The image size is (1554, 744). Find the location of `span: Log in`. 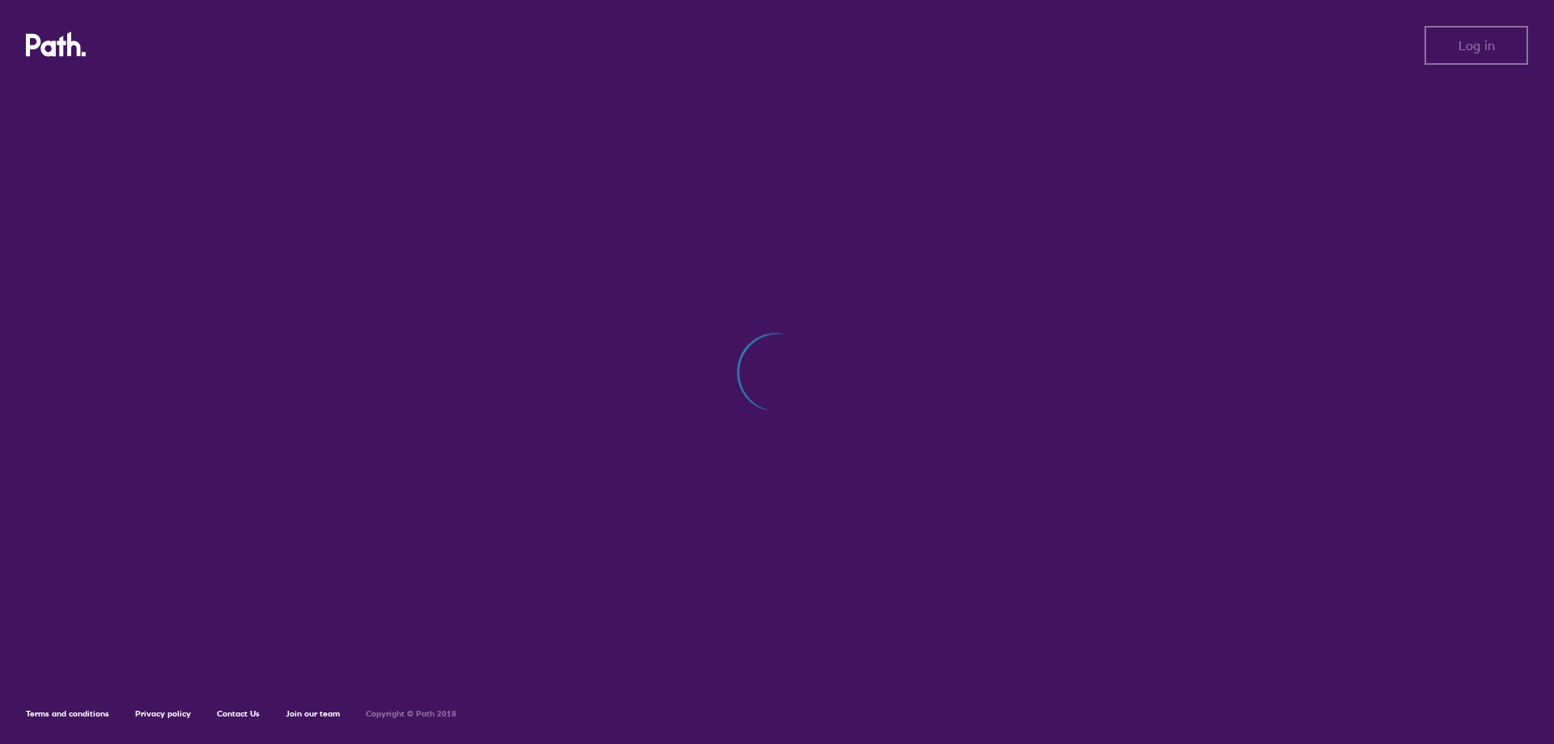

span: Log in is located at coordinates (1476, 45).